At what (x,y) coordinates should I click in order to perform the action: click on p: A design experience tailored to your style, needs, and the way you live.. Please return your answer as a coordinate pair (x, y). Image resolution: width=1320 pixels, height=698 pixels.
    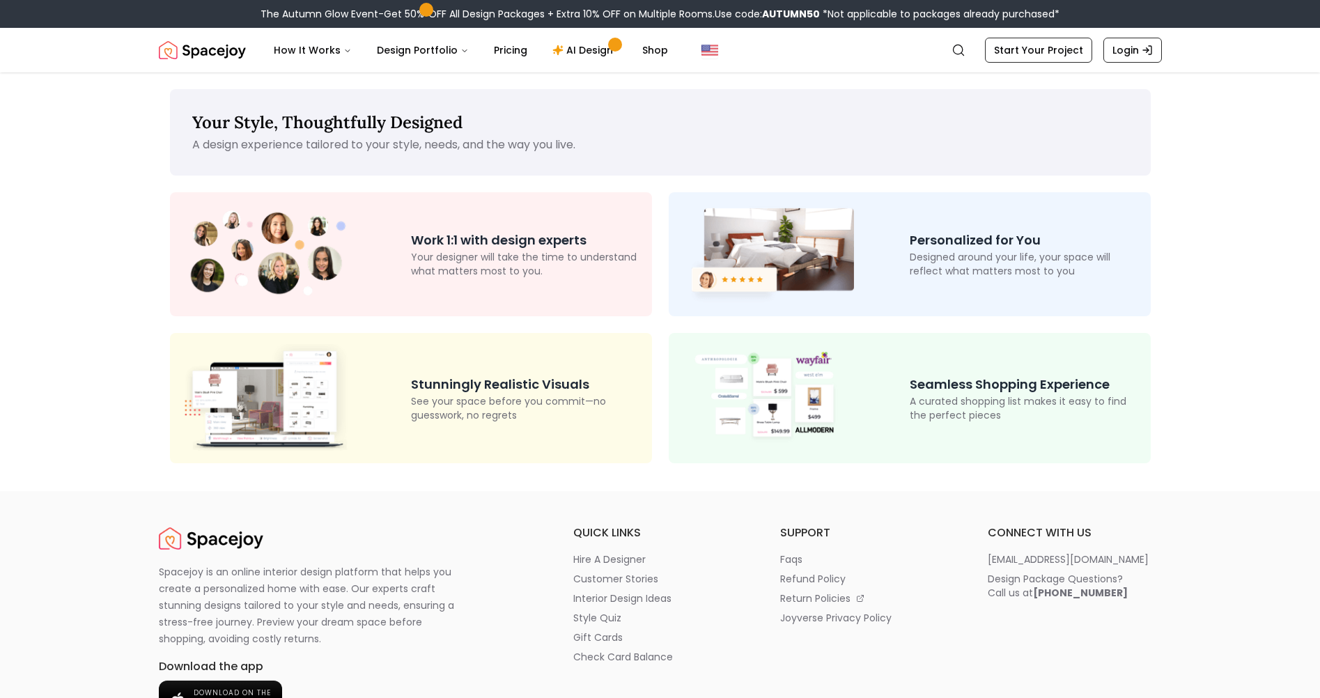
    Looking at the image, I should click on (660, 145).